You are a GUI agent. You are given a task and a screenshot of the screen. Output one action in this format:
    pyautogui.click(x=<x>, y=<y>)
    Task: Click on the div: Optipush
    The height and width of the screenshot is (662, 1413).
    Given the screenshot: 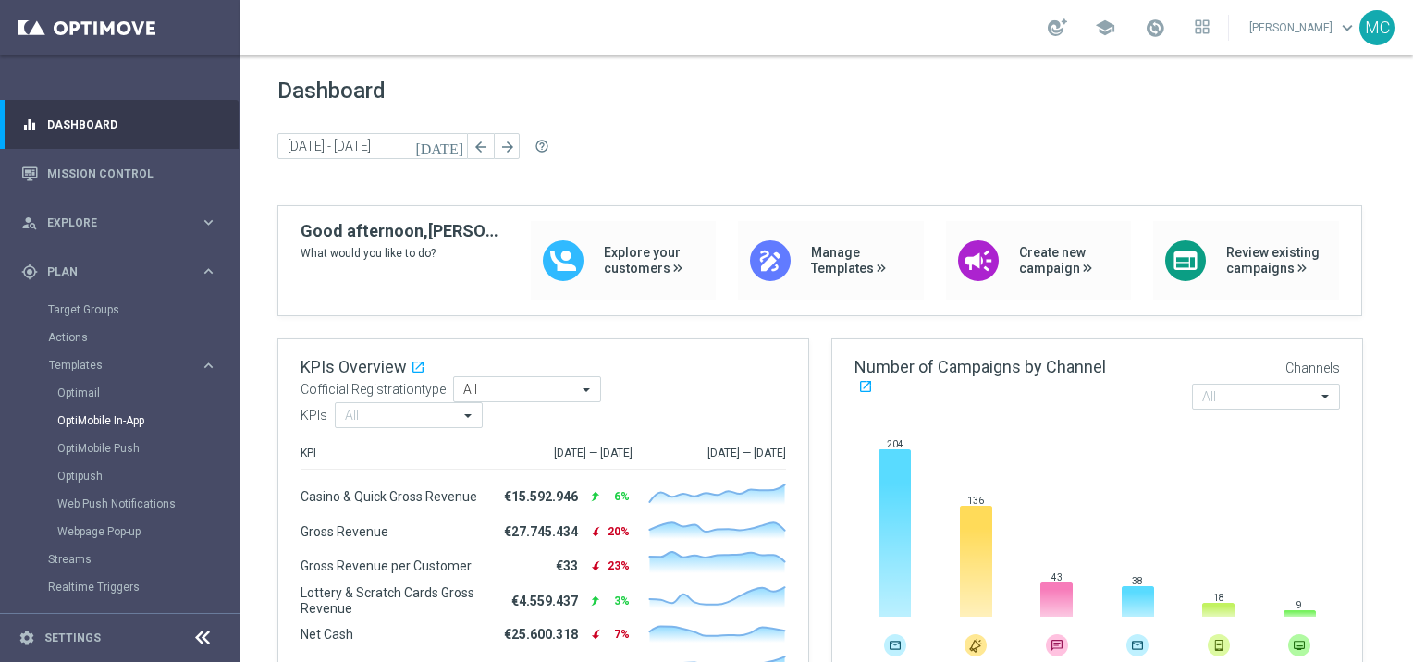 What is the action you would take?
    pyautogui.click(x=148, y=476)
    